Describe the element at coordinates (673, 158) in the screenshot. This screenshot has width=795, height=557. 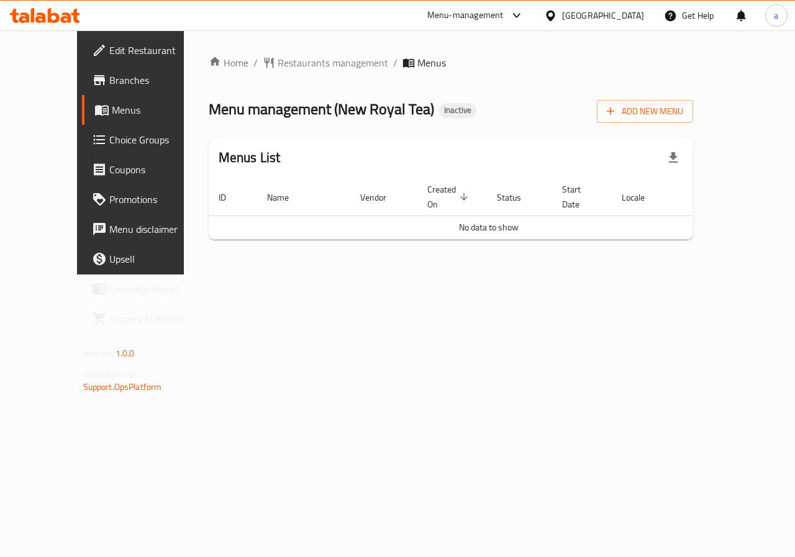
I see `div: Export file` at that location.